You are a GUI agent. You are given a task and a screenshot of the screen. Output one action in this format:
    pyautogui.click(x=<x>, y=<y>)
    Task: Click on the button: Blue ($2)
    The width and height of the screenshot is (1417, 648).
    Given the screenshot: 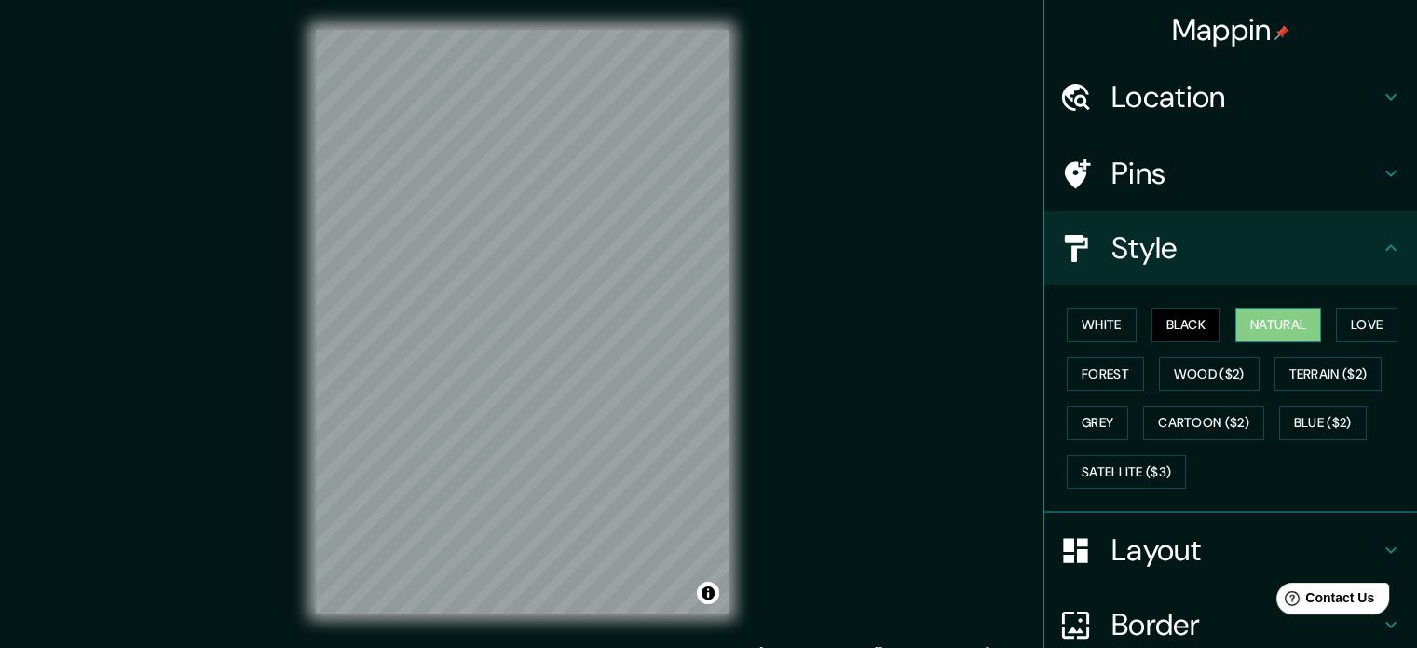 What is the action you would take?
    pyautogui.click(x=1323, y=422)
    